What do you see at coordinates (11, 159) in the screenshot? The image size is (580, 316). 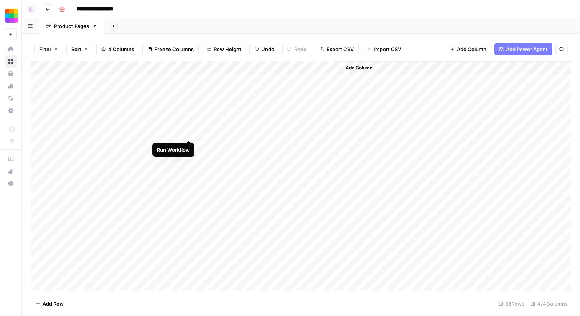 I see `a: AirOps Academy` at bounding box center [11, 159].